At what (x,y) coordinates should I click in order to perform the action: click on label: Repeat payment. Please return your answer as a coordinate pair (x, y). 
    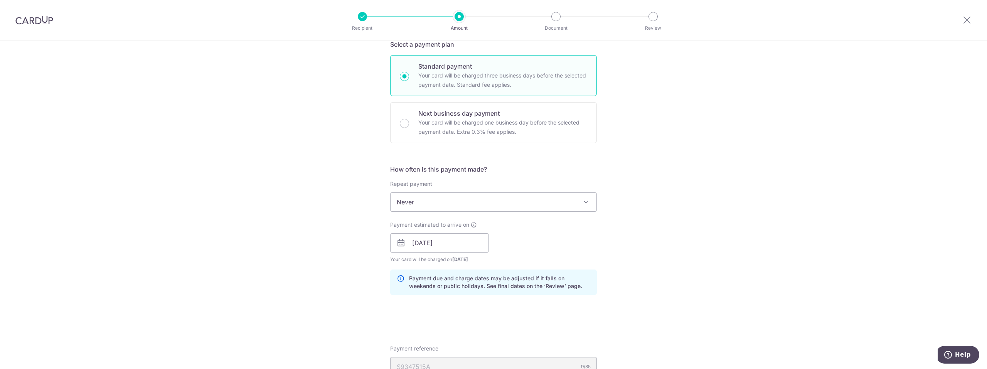
    Looking at the image, I should click on (411, 184).